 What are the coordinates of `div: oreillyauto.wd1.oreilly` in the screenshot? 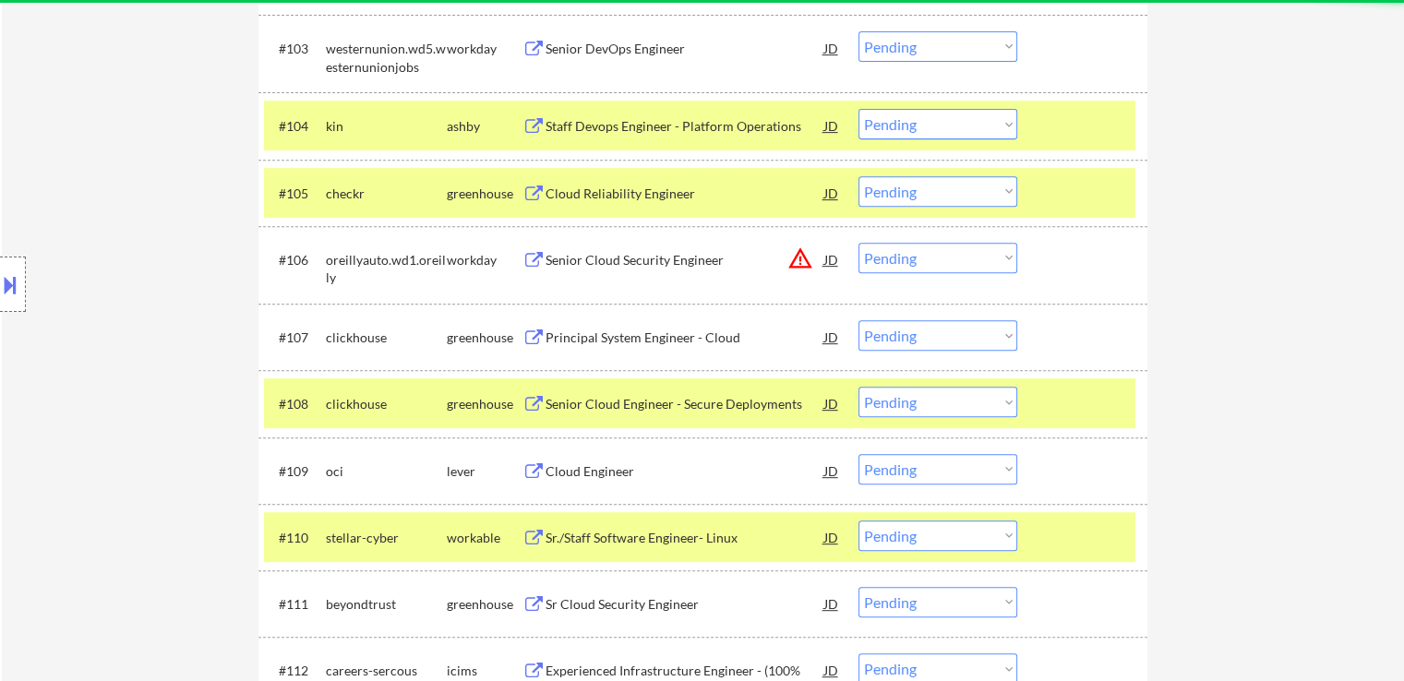 It's located at (386, 269).